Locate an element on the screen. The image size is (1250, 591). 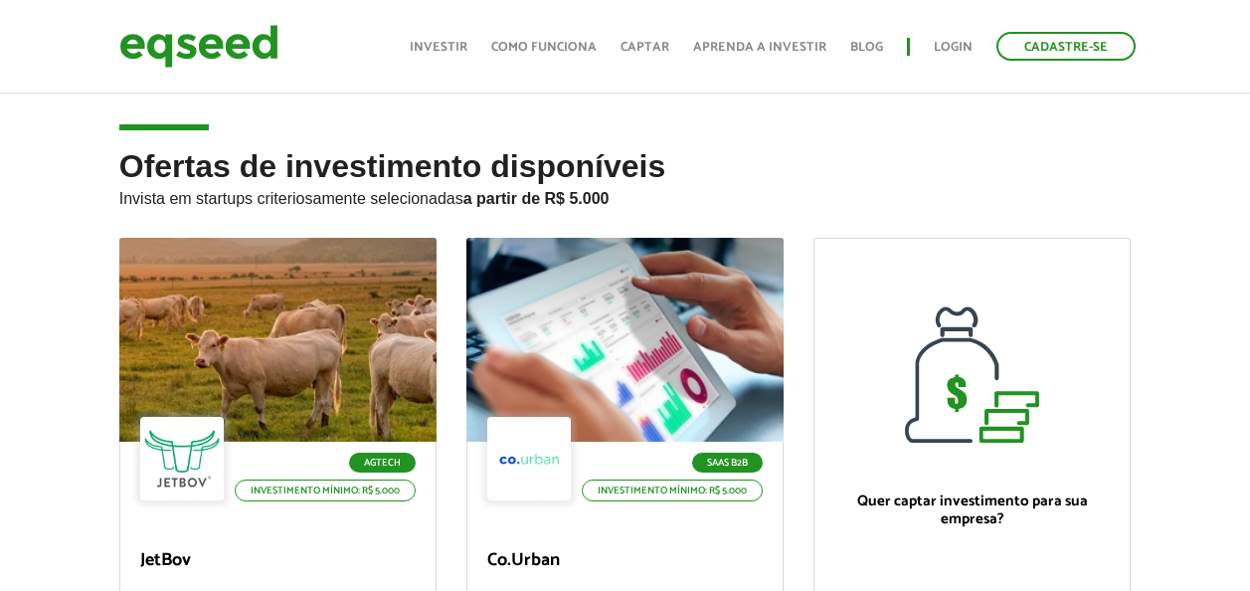
a: Investir is located at coordinates (439, 47).